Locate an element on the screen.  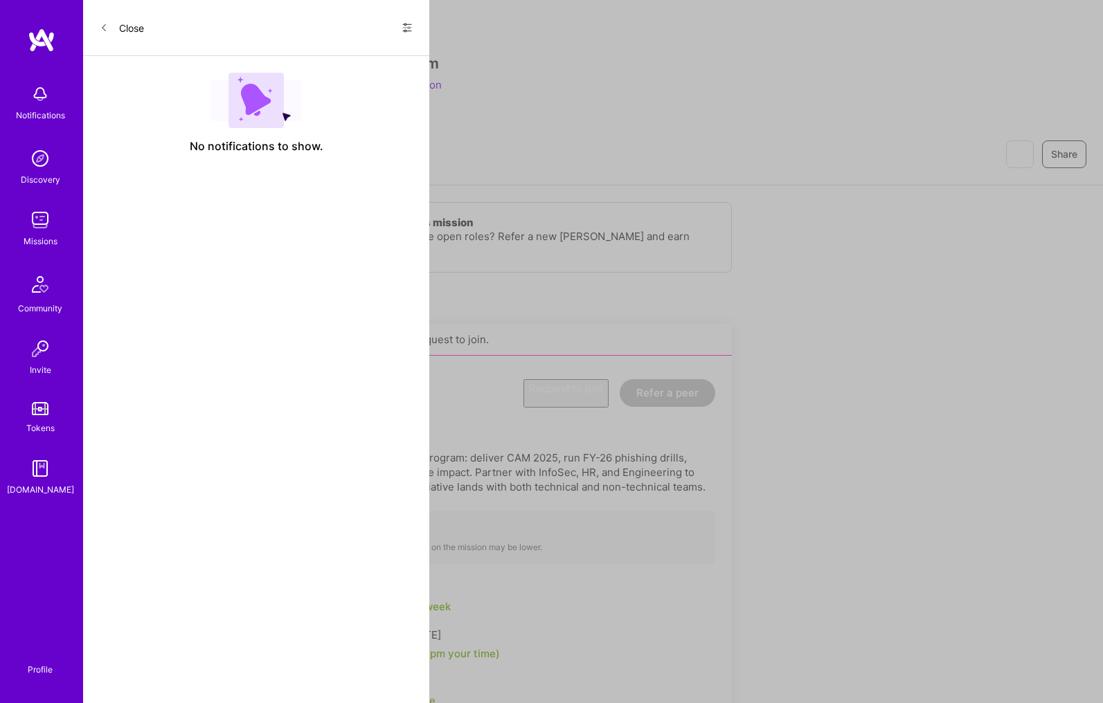
img: tokens is located at coordinates (40, 408).